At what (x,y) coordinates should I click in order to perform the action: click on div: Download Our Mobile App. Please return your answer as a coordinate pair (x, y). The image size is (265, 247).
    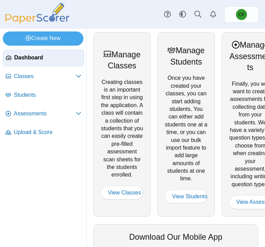
    Looking at the image, I should click on (176, 237).